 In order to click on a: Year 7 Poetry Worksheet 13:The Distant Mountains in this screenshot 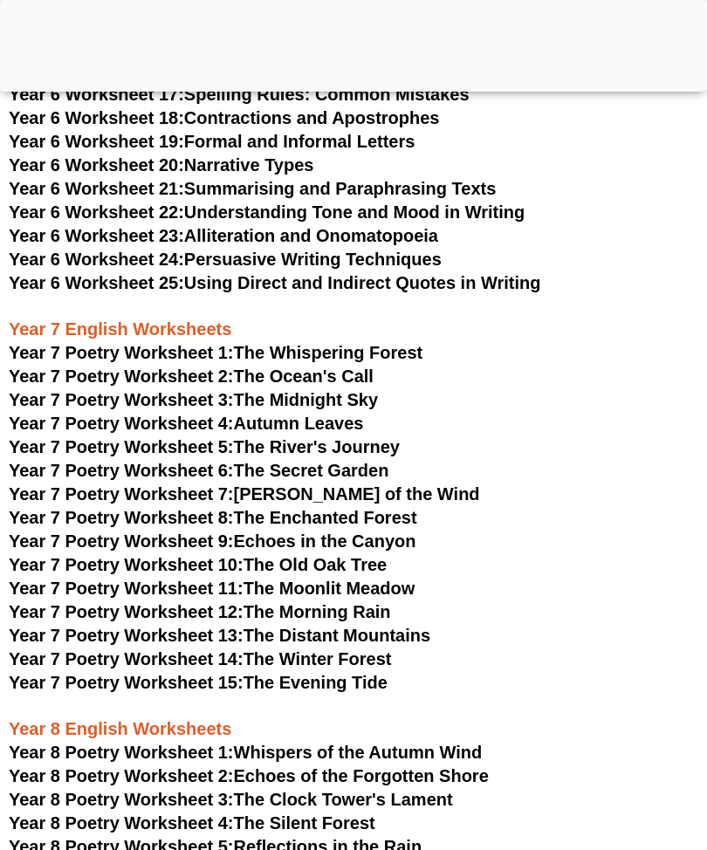, I will do `click(219, 635)`.